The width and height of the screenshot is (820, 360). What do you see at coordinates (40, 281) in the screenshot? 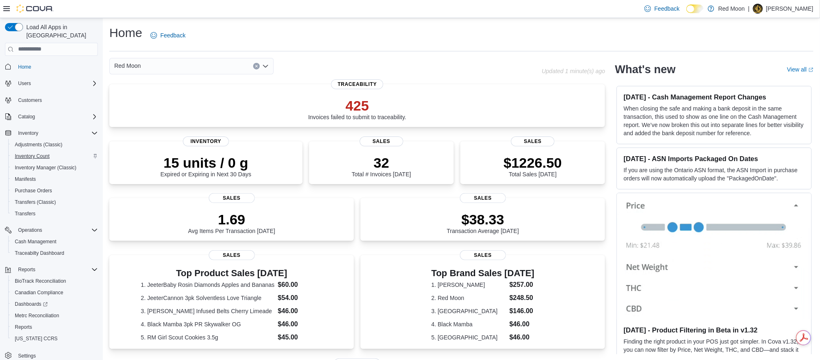
I see `a: BioTrack Reconciliation` at bounding box center [40, 281].